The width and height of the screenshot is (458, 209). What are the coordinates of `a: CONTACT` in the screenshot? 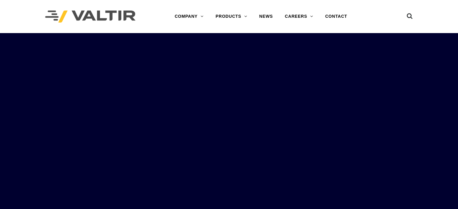 It's located at (336, 17).